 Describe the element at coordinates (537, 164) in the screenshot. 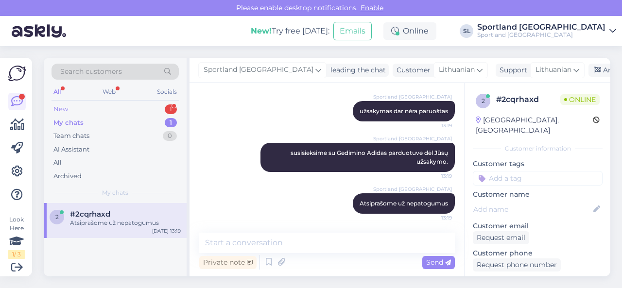

I see `p: Customer tags` at that location.